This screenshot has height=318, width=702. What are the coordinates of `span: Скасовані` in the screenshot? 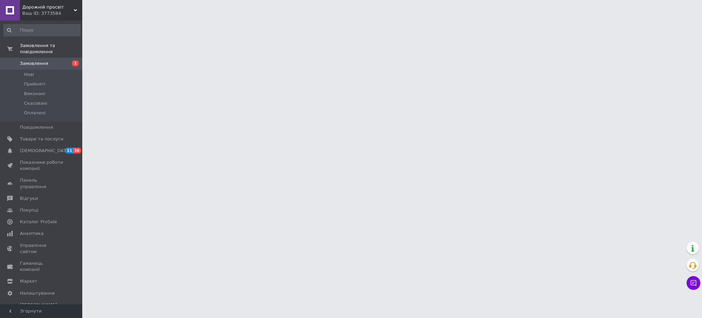 It's located at (36, 103).